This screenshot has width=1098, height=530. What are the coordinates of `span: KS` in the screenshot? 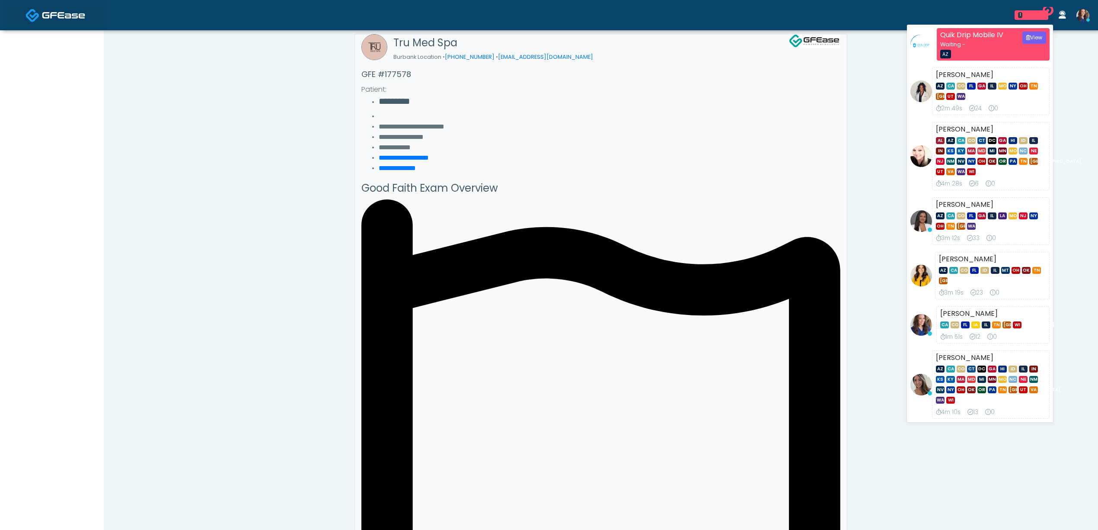 It's located at (940, 379).